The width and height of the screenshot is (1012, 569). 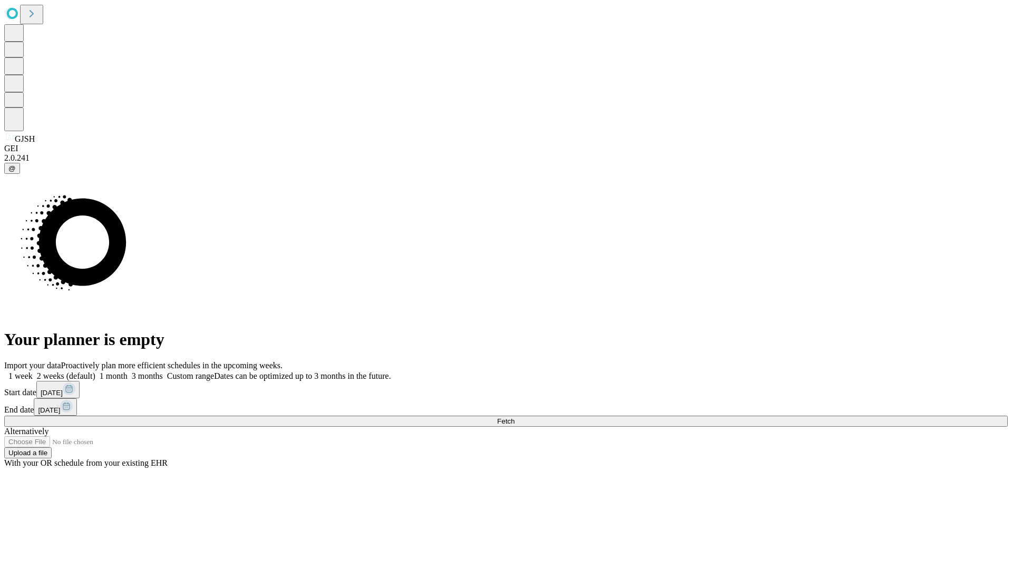 I want to click on span: Dates can be optimized up to 3 months in the future., so click(x=302, y=376).